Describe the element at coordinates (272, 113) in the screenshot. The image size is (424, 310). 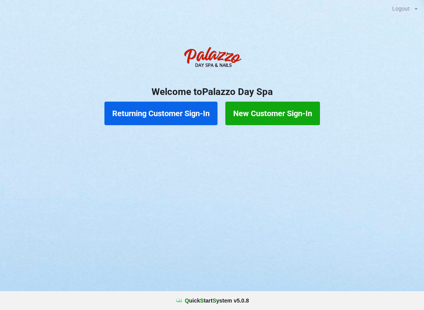
I see `button: New Customer Sign-In` at that location.